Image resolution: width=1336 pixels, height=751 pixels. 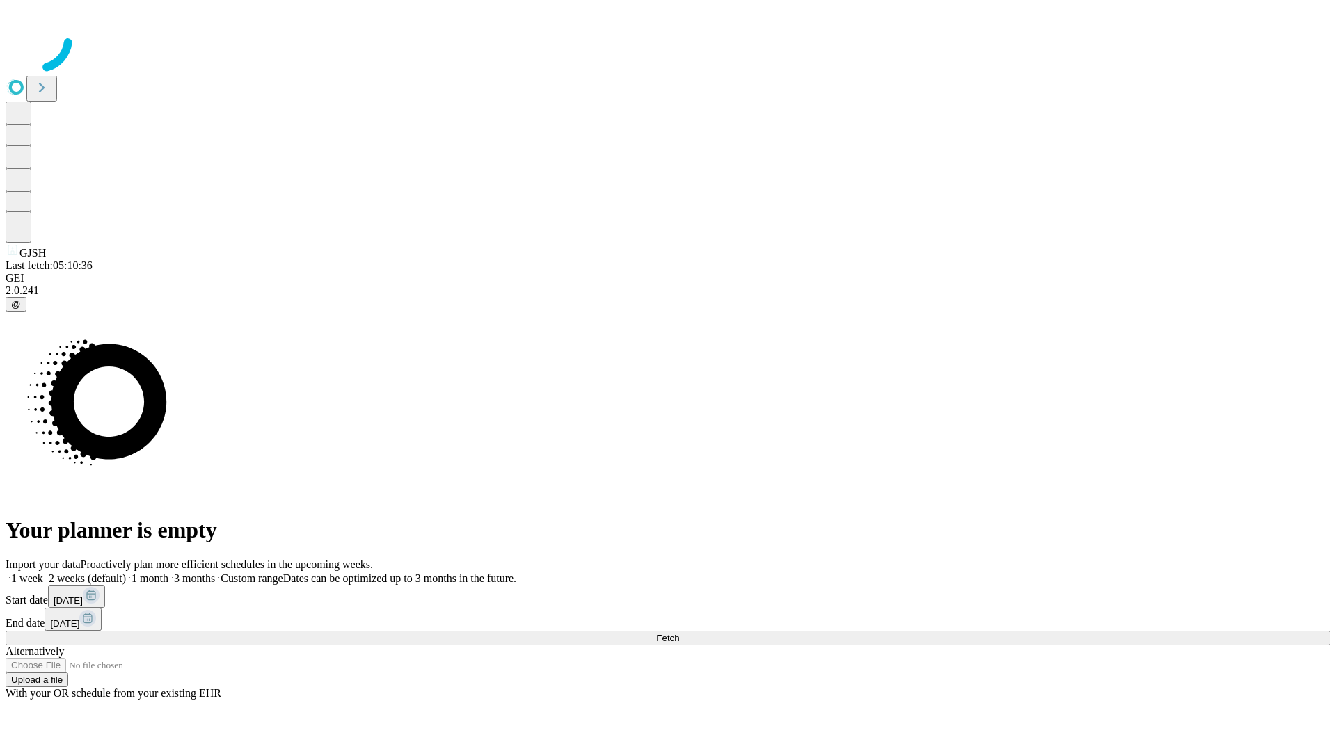 I want to click on span: With your OR schedule from your existing EHR, so click(x=113, y=693).